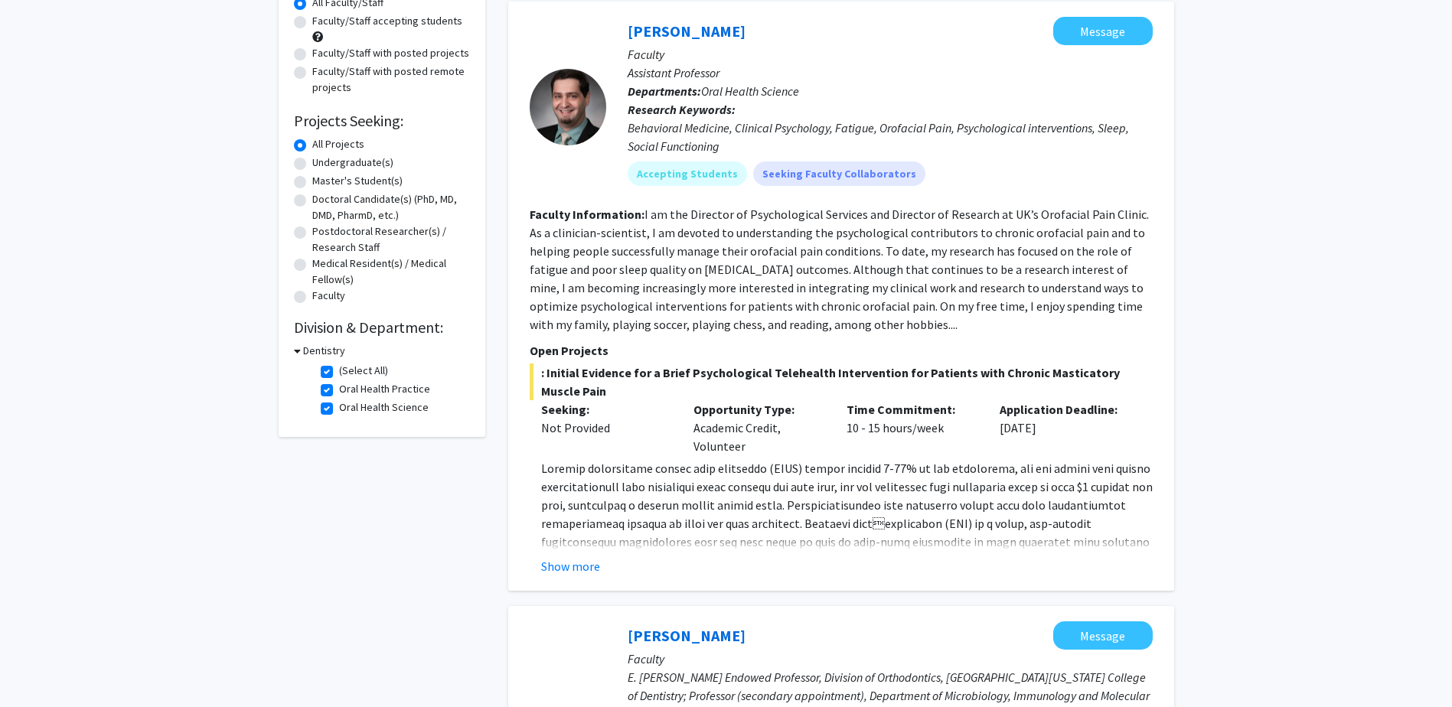 This screenshot has height=707, width=1452. What do you see at coordinates (324, 351) in the screenshot?
I see `h3: Dentistry` at bounding box center [324, 351].